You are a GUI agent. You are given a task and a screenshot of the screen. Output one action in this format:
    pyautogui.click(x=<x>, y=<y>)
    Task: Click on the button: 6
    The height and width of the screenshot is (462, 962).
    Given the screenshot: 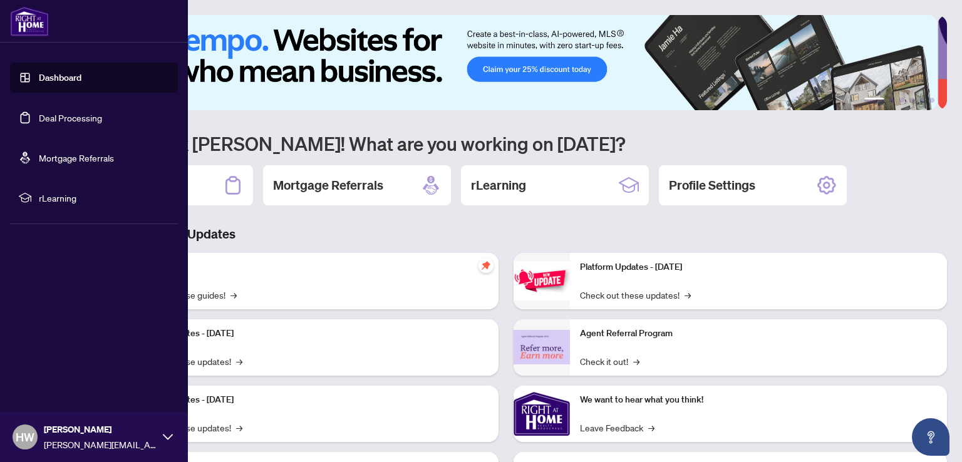 What is the action you would take?
    pyautogui.click(x=932, y=100)
    